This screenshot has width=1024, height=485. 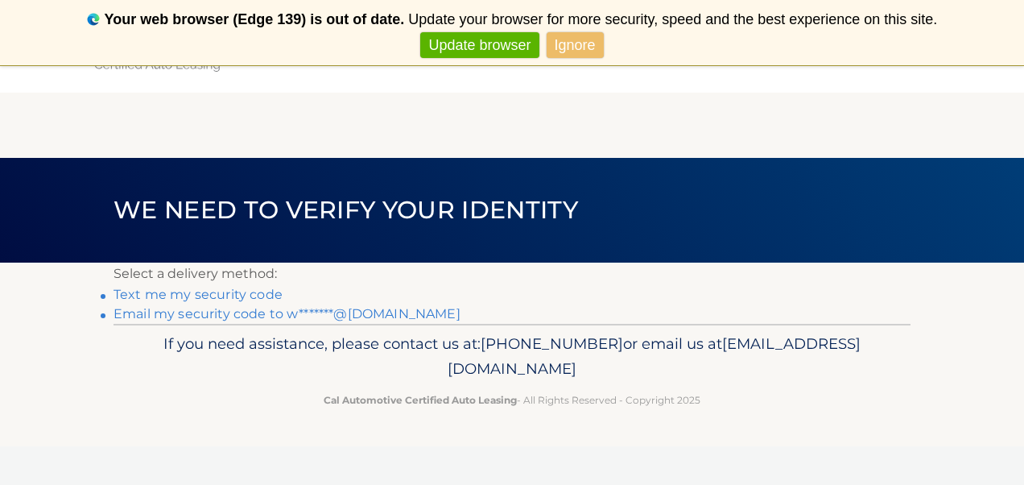 What do you see at coordinates (672, 19) in the screenshot?
I see `span: Update your browser for more security, speed and the best experience on this site.` at bounding box center [672, 19].